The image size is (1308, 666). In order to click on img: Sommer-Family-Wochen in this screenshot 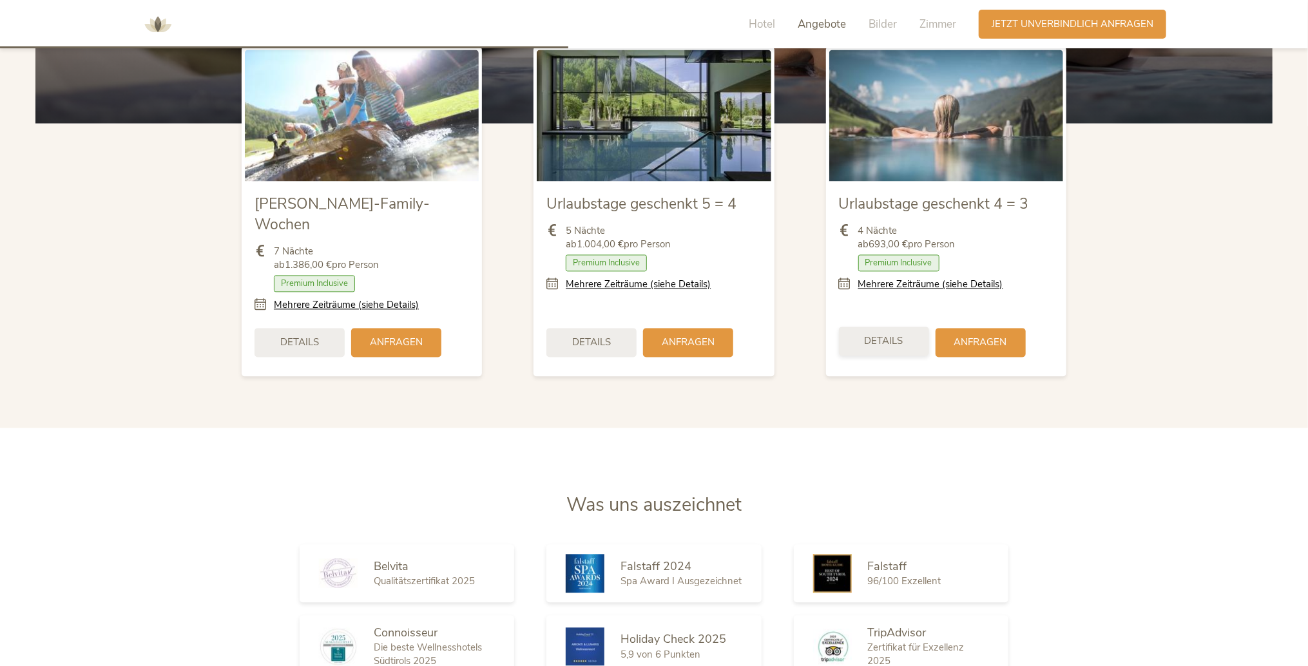, I will do `click(361, 115)`.